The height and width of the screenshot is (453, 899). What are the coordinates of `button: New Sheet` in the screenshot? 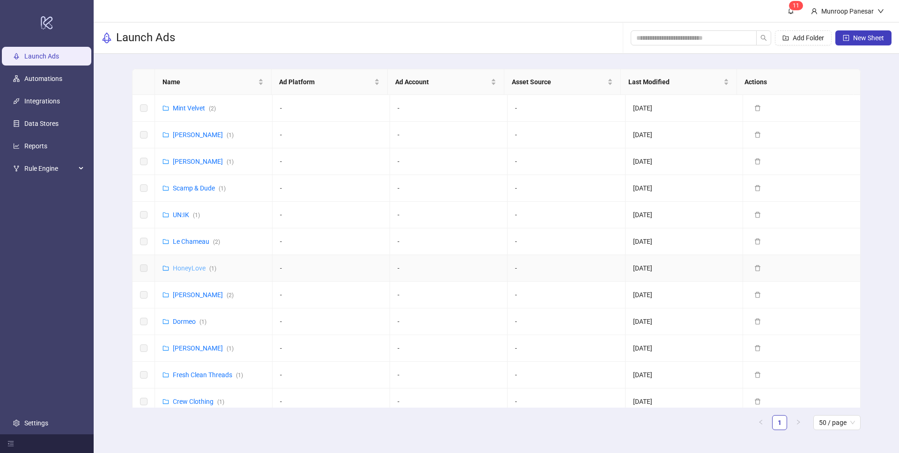 It's located at (863, 38).